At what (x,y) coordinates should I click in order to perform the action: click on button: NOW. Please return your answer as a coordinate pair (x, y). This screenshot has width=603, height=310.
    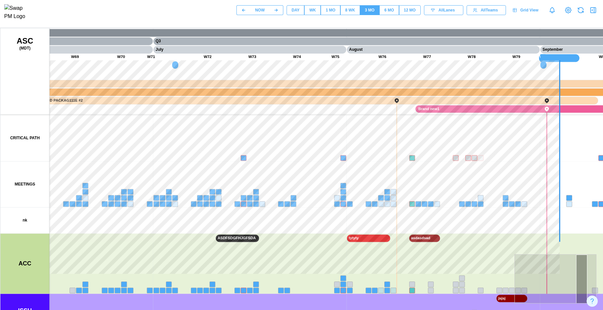
    Looking at the image, I should click on (260, 10).